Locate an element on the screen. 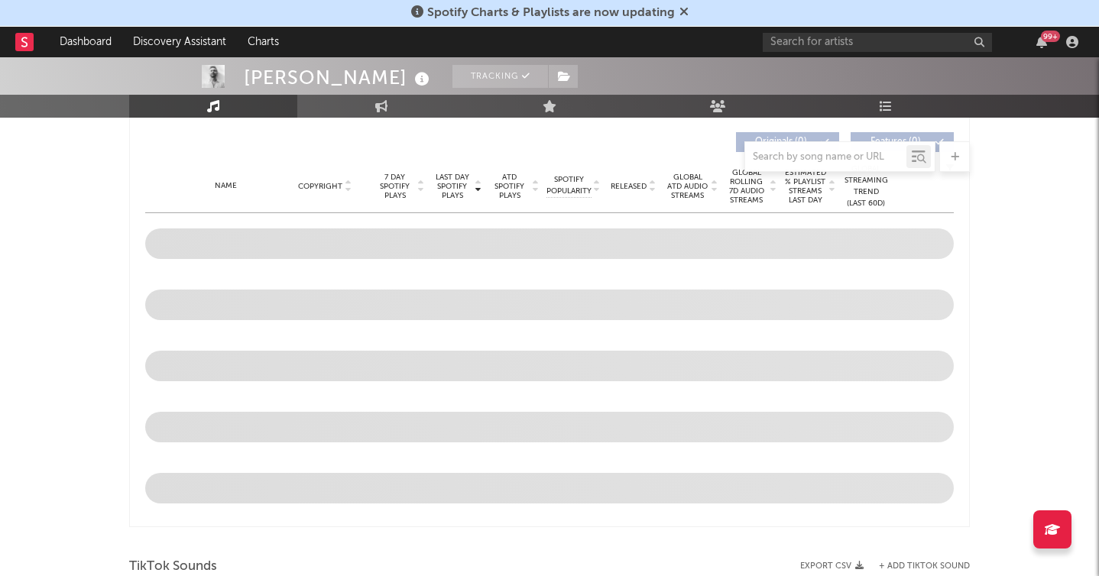 This screenshot has width=1099, height=576. a: Dashboard is located at coordinates (86, 42).